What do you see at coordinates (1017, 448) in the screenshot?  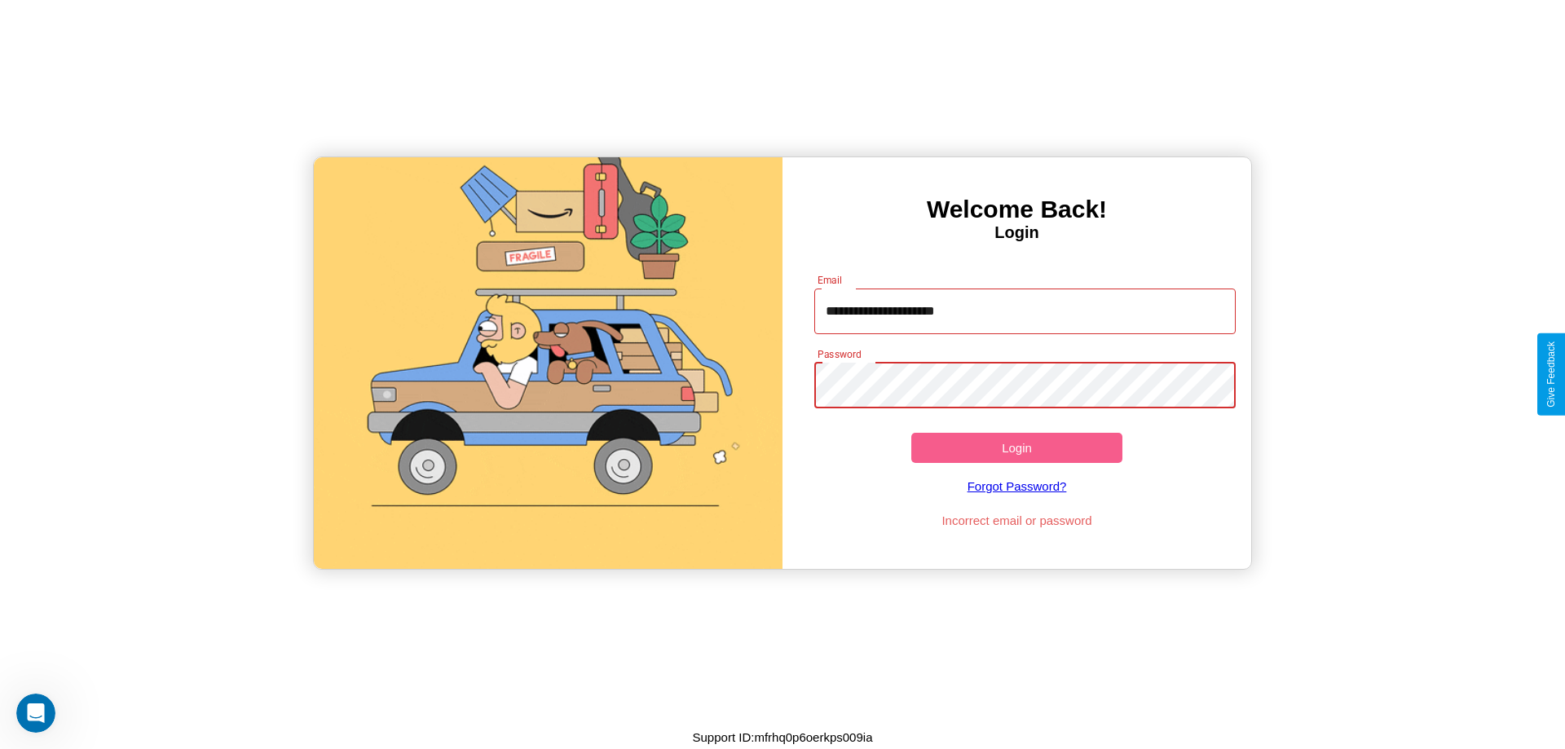 I see `button: Login` at bounding box center [1017, 448].